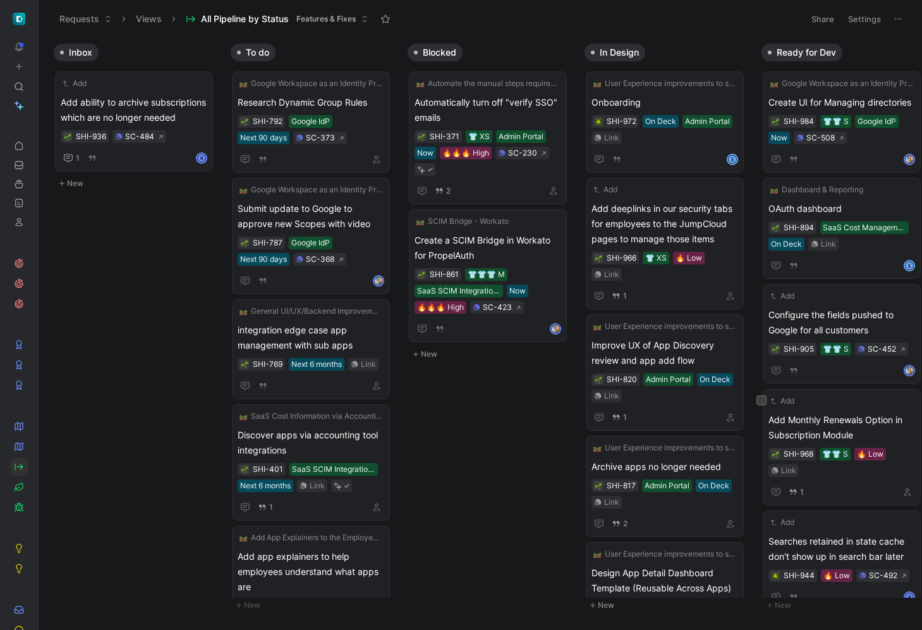 The width and height of the screenshot is (922, 630). What do you see at coordinates (665, 122) in the screenshot?
I see `a: 🛤️User Experience improvements to support Google workspace as an IdPOnboardingOn DeckAdmin Portal...` at bounding box center [665, 122].